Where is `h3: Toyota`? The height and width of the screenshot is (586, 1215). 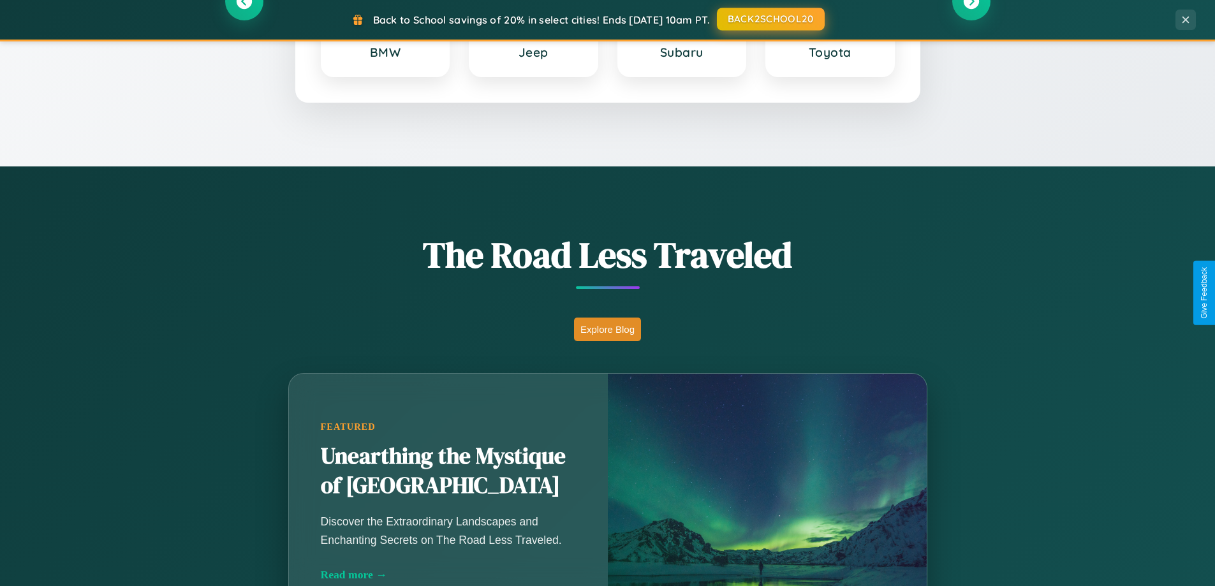 h3: Toyota is located at coordinates (830, 52).